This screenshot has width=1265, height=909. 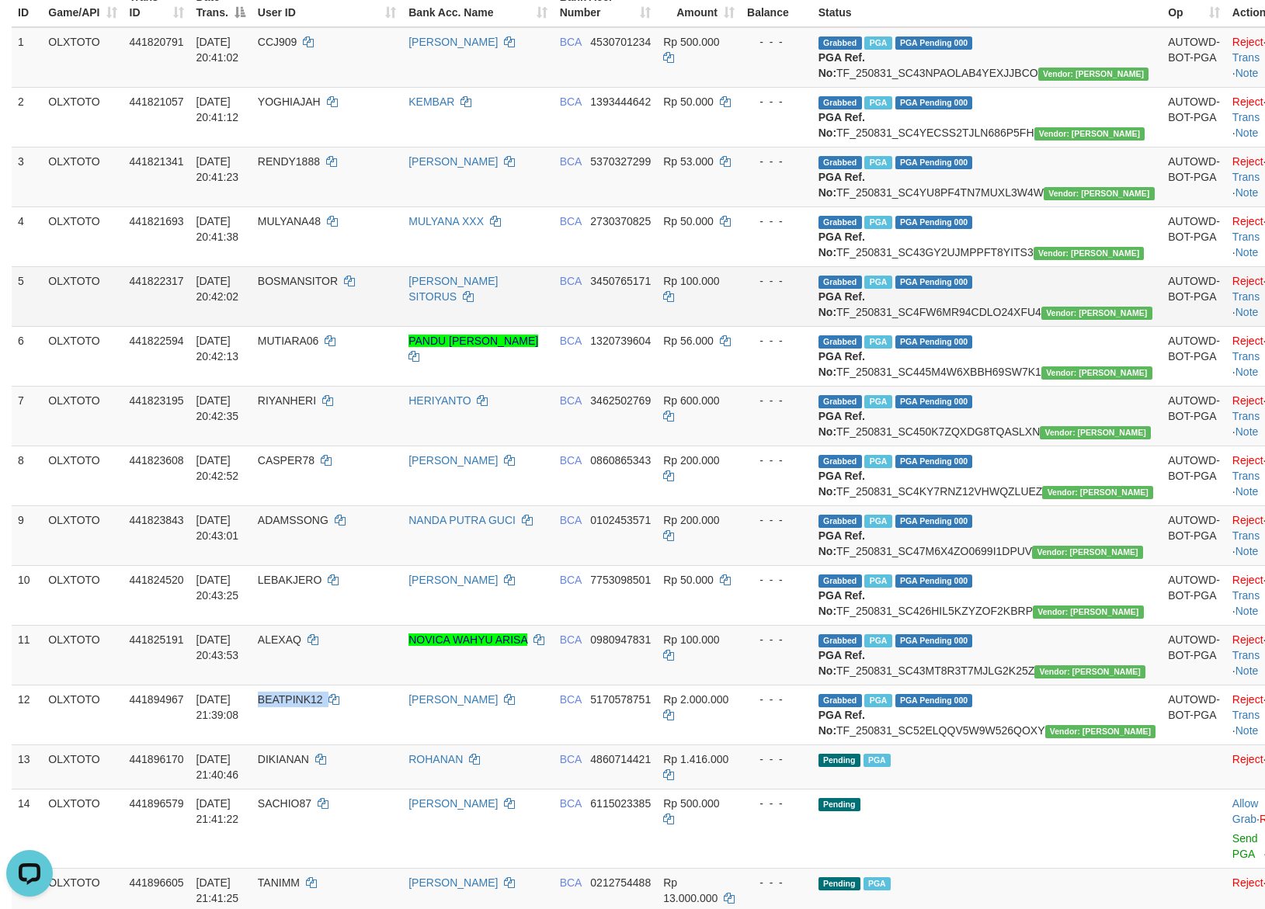 What do you see at coordinates (878, 700) in the screenshot?
I see `span: Marked by aubalimojo` at bounding box center [878, 700].